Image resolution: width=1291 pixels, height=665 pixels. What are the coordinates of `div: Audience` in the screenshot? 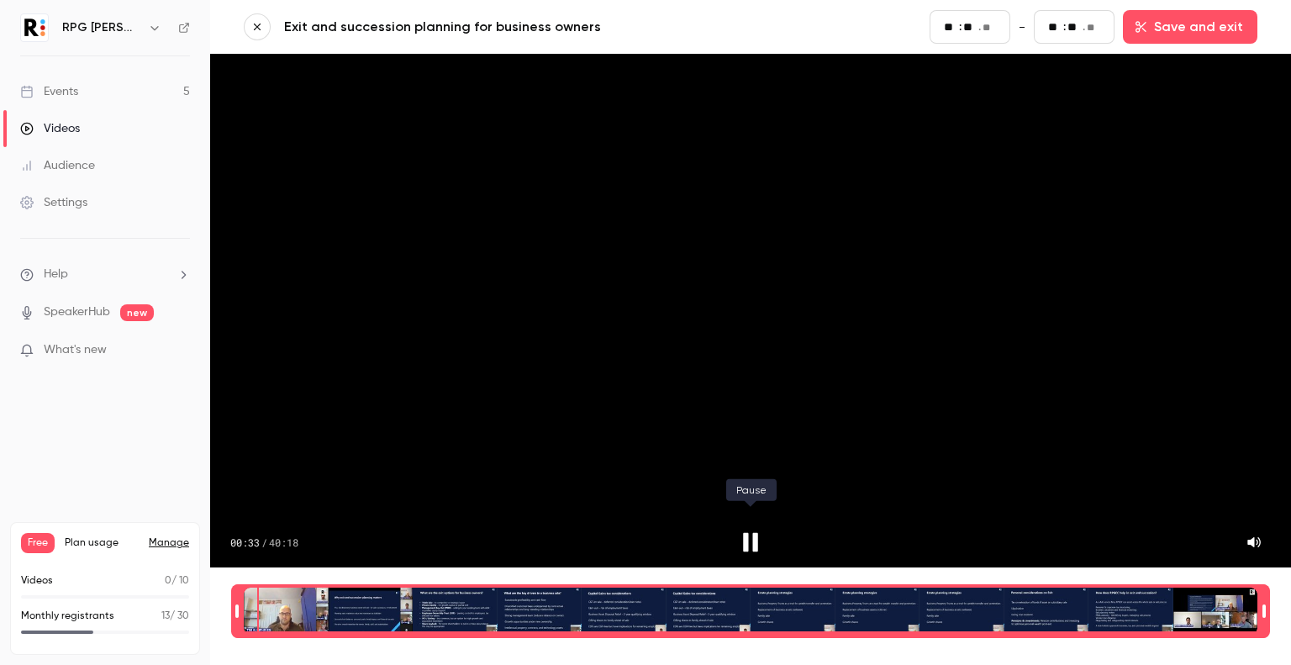 It's located at (57, 166).